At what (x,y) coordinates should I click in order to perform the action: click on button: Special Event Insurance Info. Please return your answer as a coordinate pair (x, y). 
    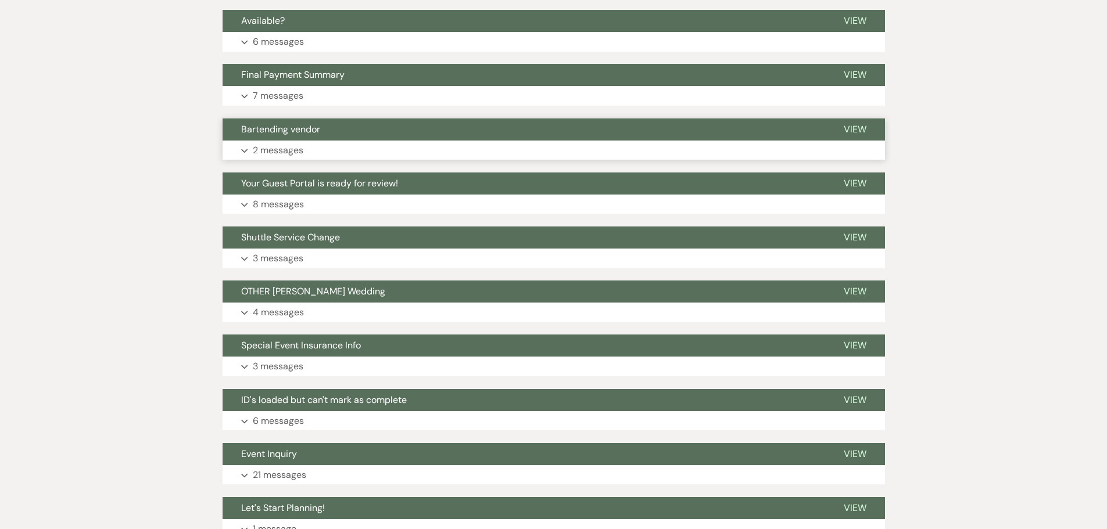
    Looking at the image, I should click on (523, 346).